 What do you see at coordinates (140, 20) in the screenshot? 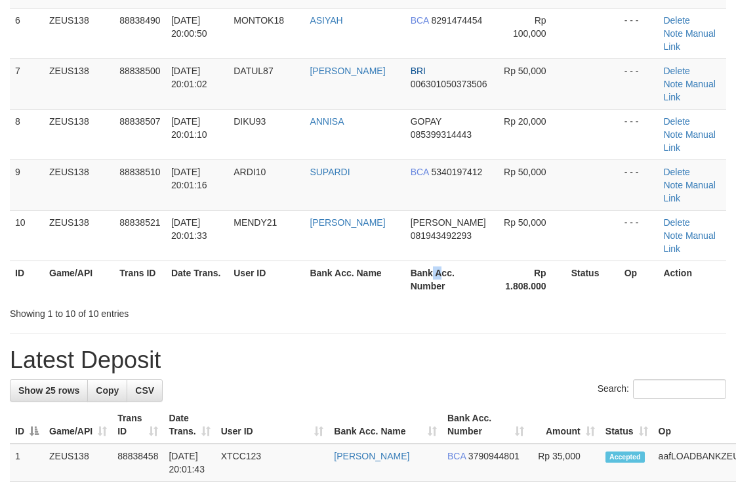
I see `span: 88838490` at bounding box center [140, 20].